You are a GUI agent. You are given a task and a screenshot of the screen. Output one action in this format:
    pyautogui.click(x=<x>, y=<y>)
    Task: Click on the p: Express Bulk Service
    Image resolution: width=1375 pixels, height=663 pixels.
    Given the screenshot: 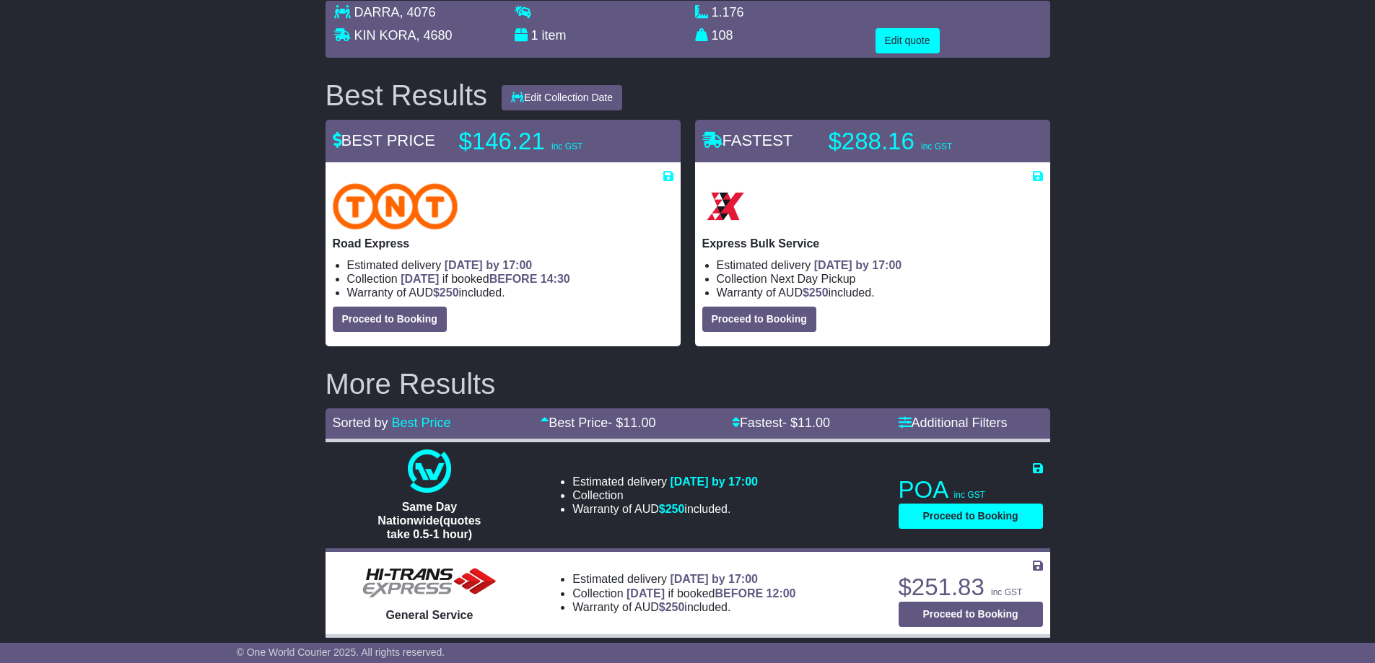 What is the action you would take?
    pyautogui.click(x=873, y=243)
    